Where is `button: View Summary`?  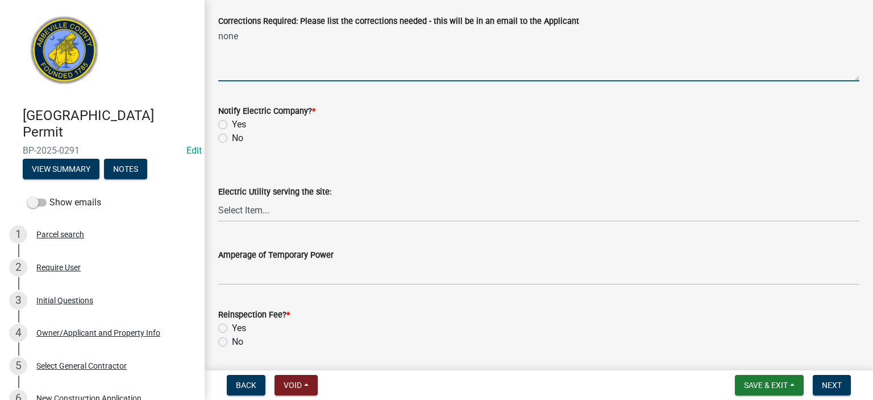 button: View Summary is located at coordinates (61, 169).